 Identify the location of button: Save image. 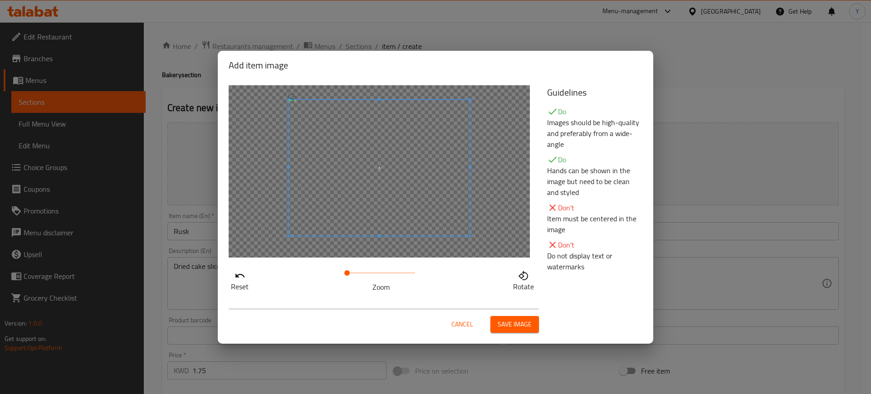
(515, 324).